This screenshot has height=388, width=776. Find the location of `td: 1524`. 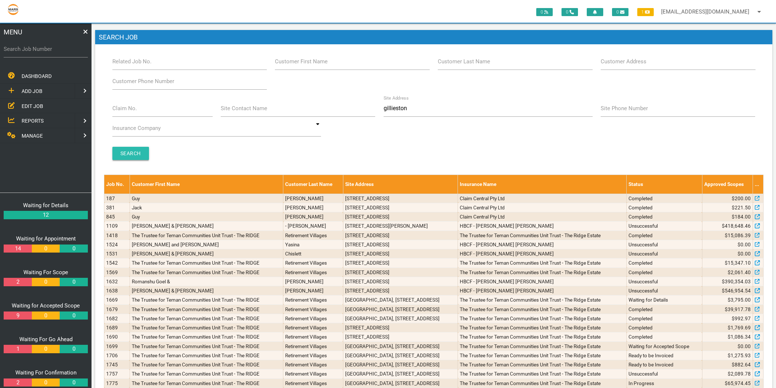

td: 1524 is located at coordinates (117, 244).